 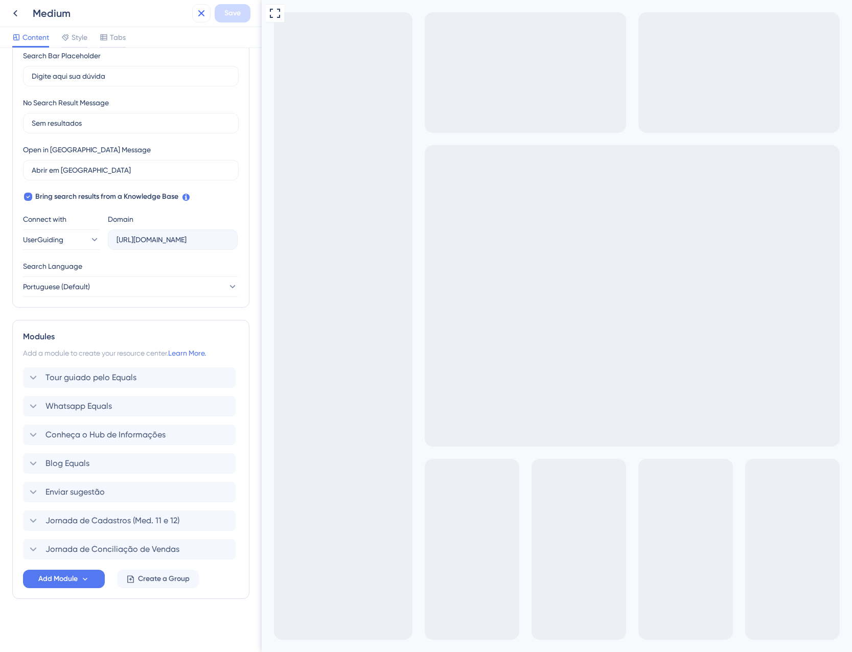 I want to click on button: Add Module, so click(x=64, y=579).